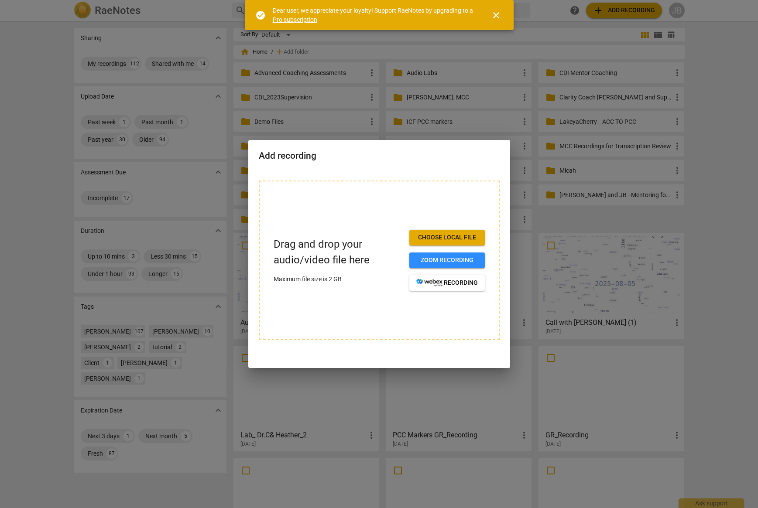 The width and height of the screenshot is (758, 508). Describe the element at coordinates (260, 15) in the screenshot. I see `span: check_circle` at that location.